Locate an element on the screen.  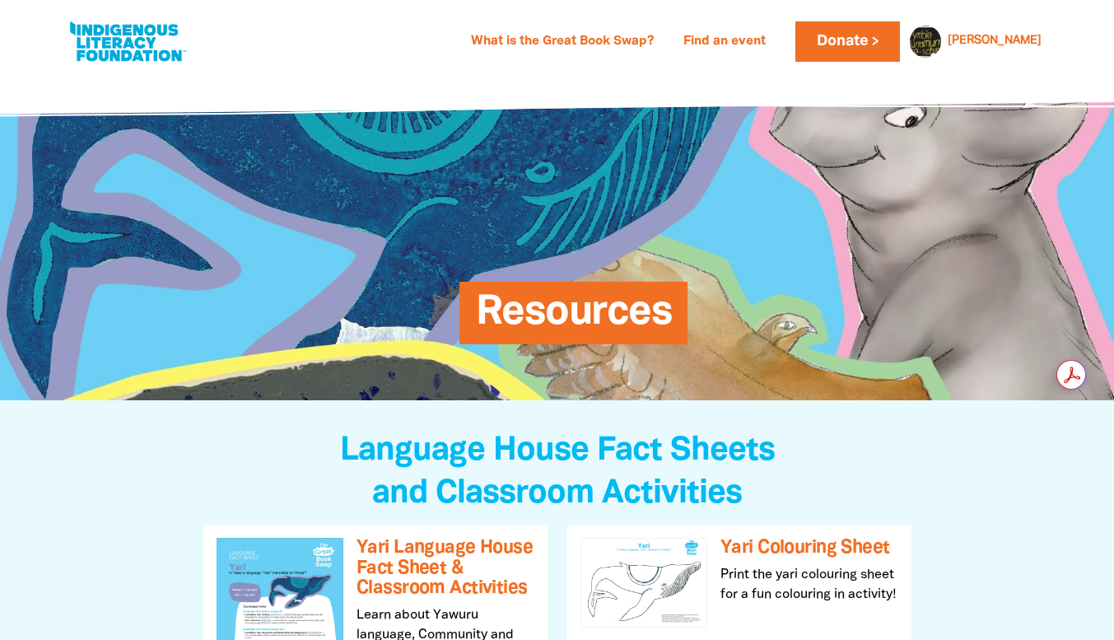
a: Donate is located at coordinates (848, 41).